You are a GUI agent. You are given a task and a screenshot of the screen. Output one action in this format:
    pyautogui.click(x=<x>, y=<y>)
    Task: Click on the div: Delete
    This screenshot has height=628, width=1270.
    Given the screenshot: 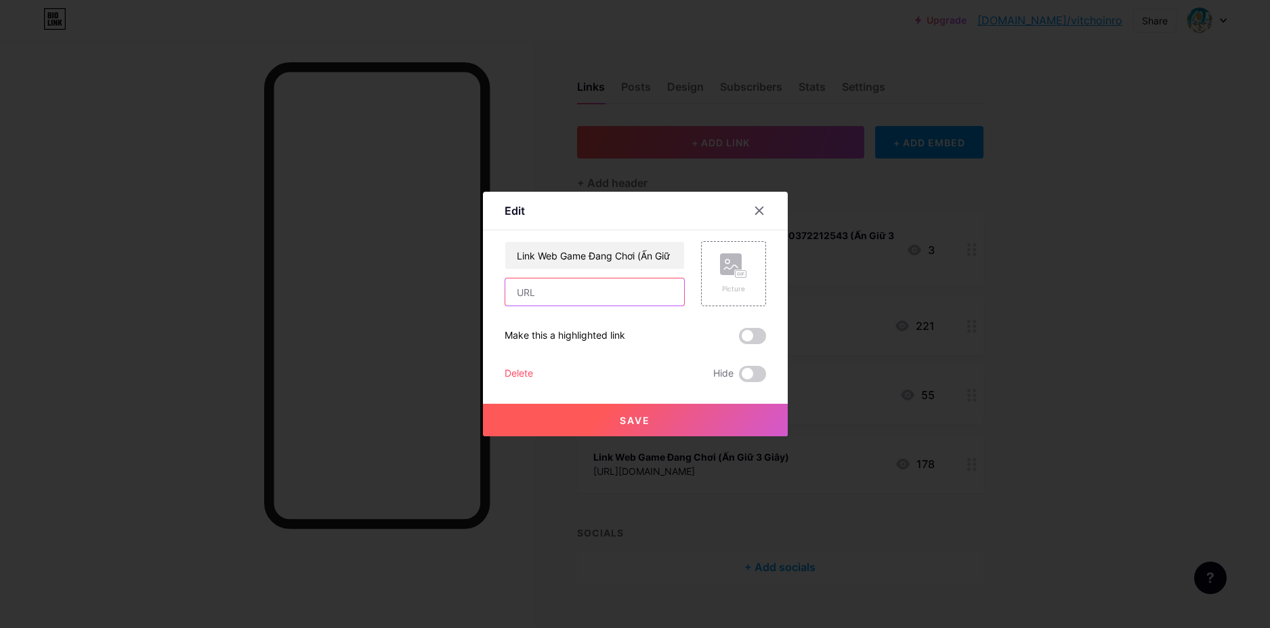 What is the action you would take?
    pyautogui.click(x=519, y=374)
    